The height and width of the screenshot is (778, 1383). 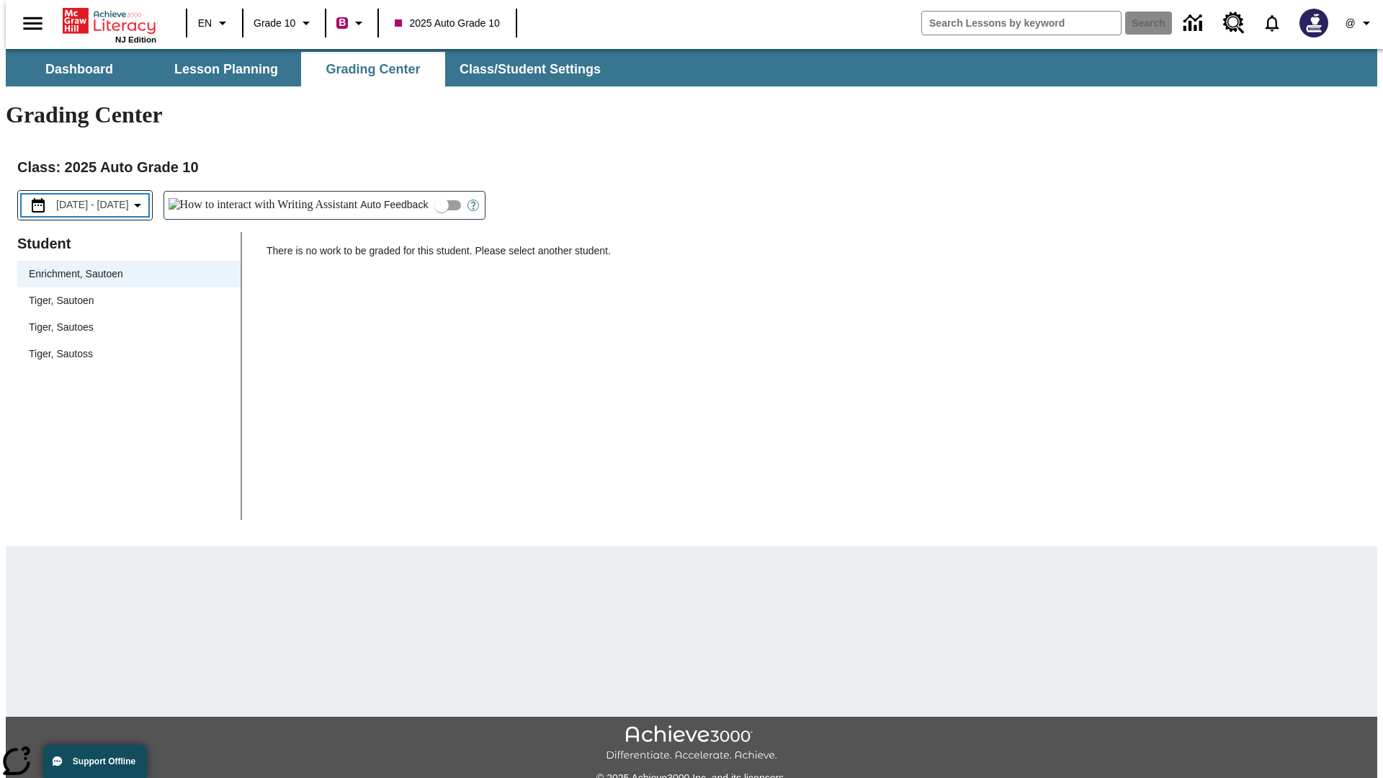 What do you see at coordinates (284, 23) in the screenshot?
I see `button: Grade: Grade 10, Select a grade` at bounding box center [284, 23].